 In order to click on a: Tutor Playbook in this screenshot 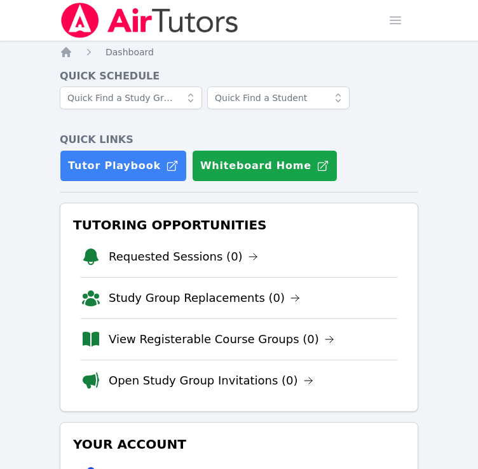, I will do `click(123, 166)`.